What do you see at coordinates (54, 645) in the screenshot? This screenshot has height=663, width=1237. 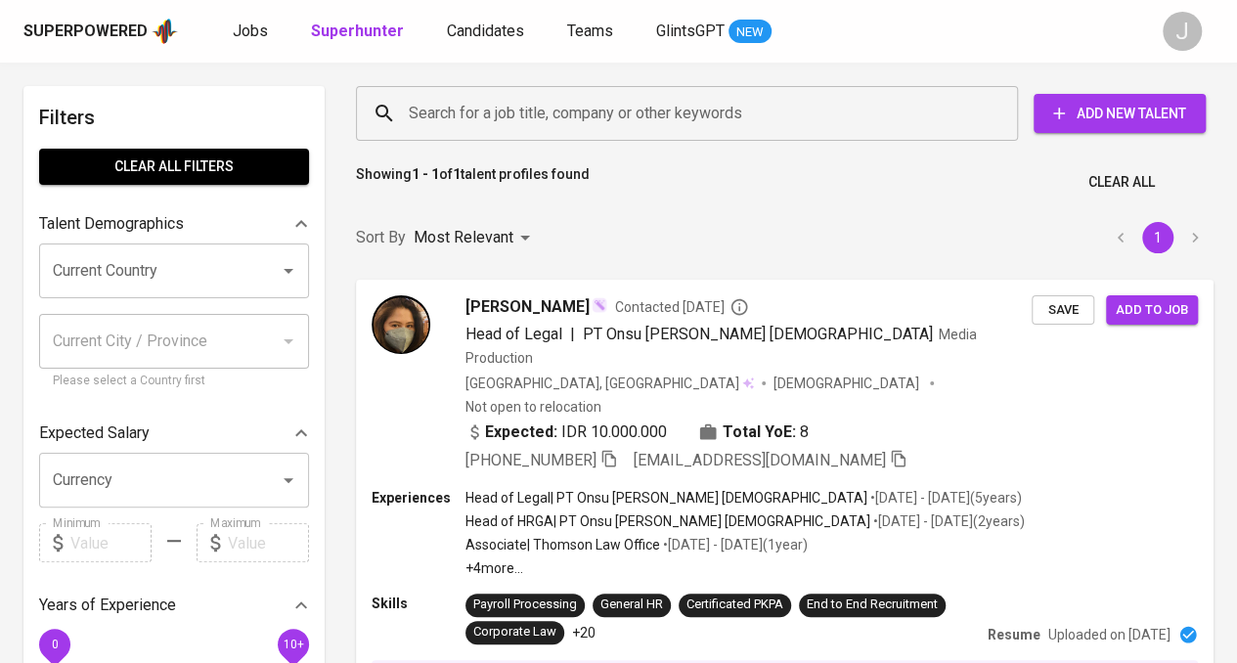 I see `span: 0` at bounding box center [54, 645].